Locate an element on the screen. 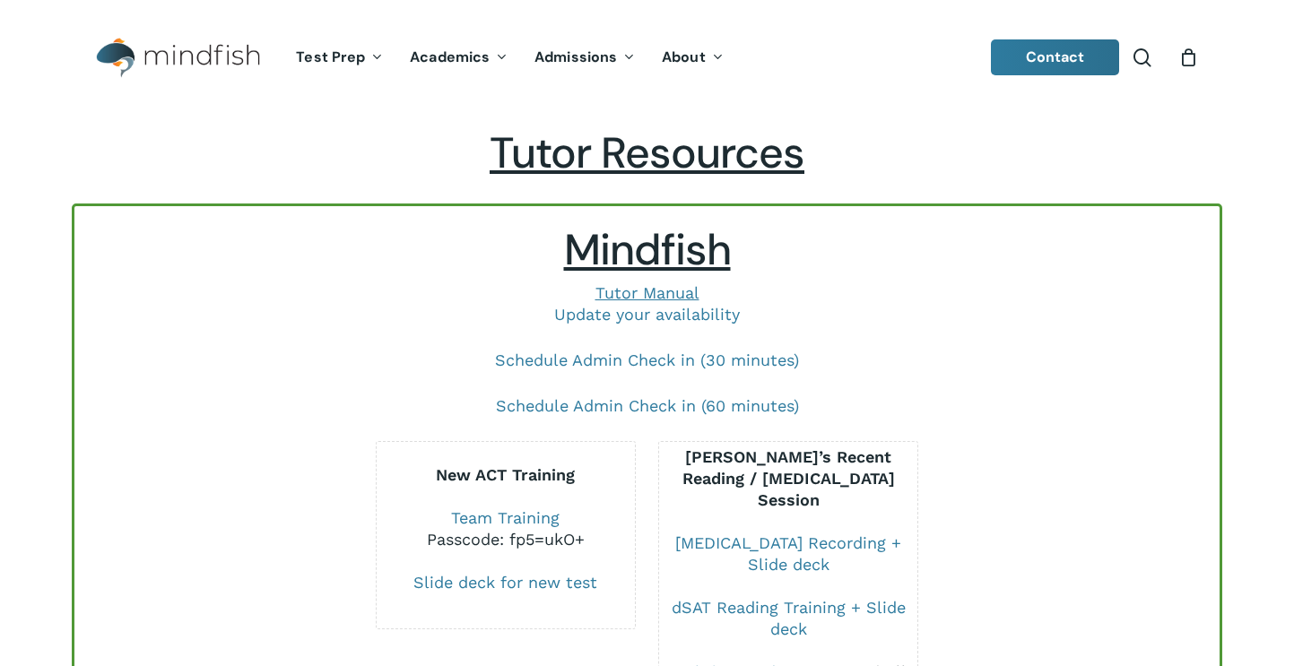  a: Admissions is located at coordinates (585, 57).